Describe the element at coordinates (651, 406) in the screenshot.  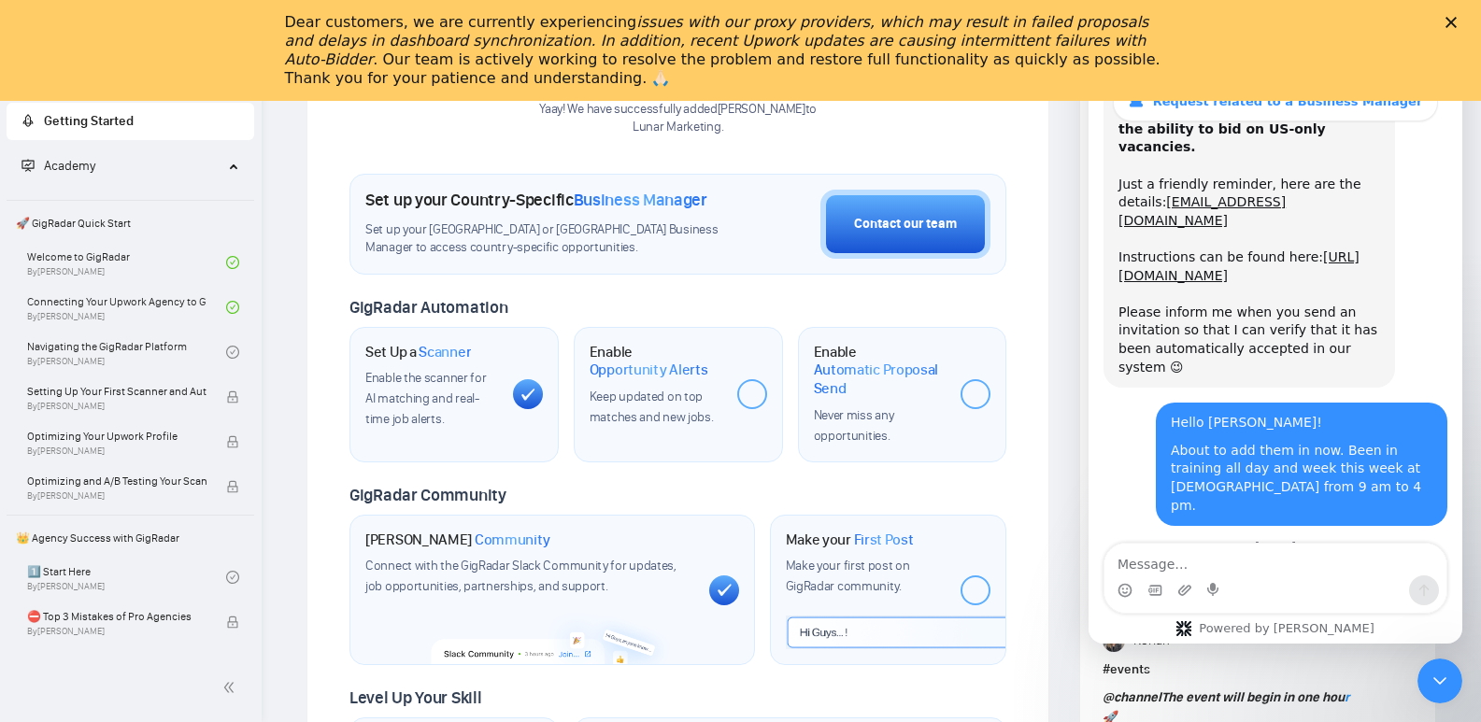
I see `span: Keep updated on top matches and new jobs.` at that location.